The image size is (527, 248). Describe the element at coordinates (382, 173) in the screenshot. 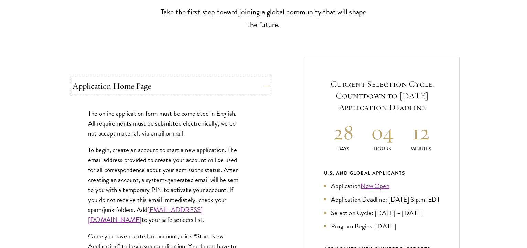

I see `div: U.S. and Global Applicants` at that location.